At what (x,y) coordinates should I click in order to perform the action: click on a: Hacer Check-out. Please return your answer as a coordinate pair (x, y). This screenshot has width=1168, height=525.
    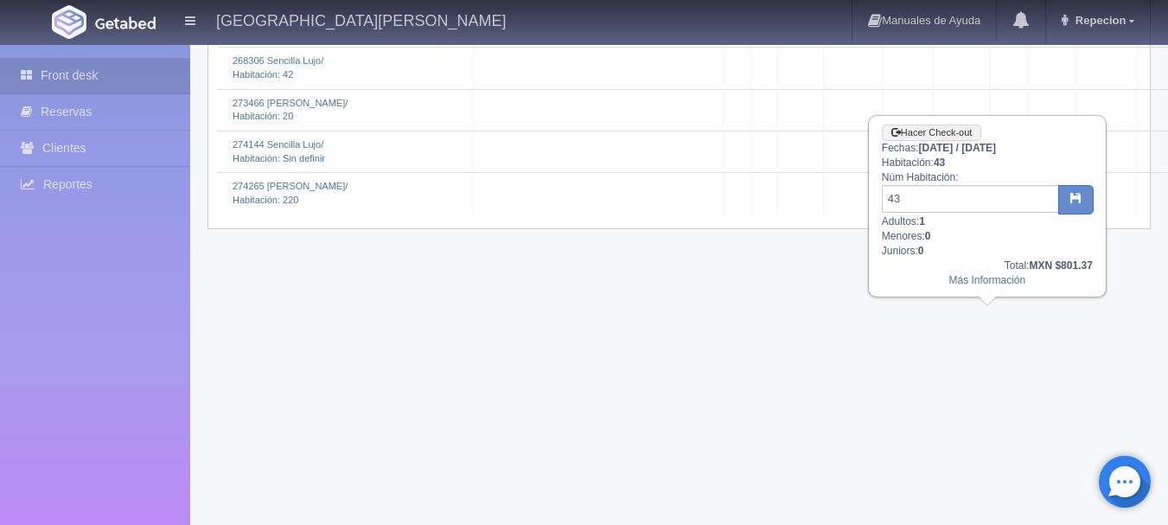
    Looking at the image, I should click on (932, 132).